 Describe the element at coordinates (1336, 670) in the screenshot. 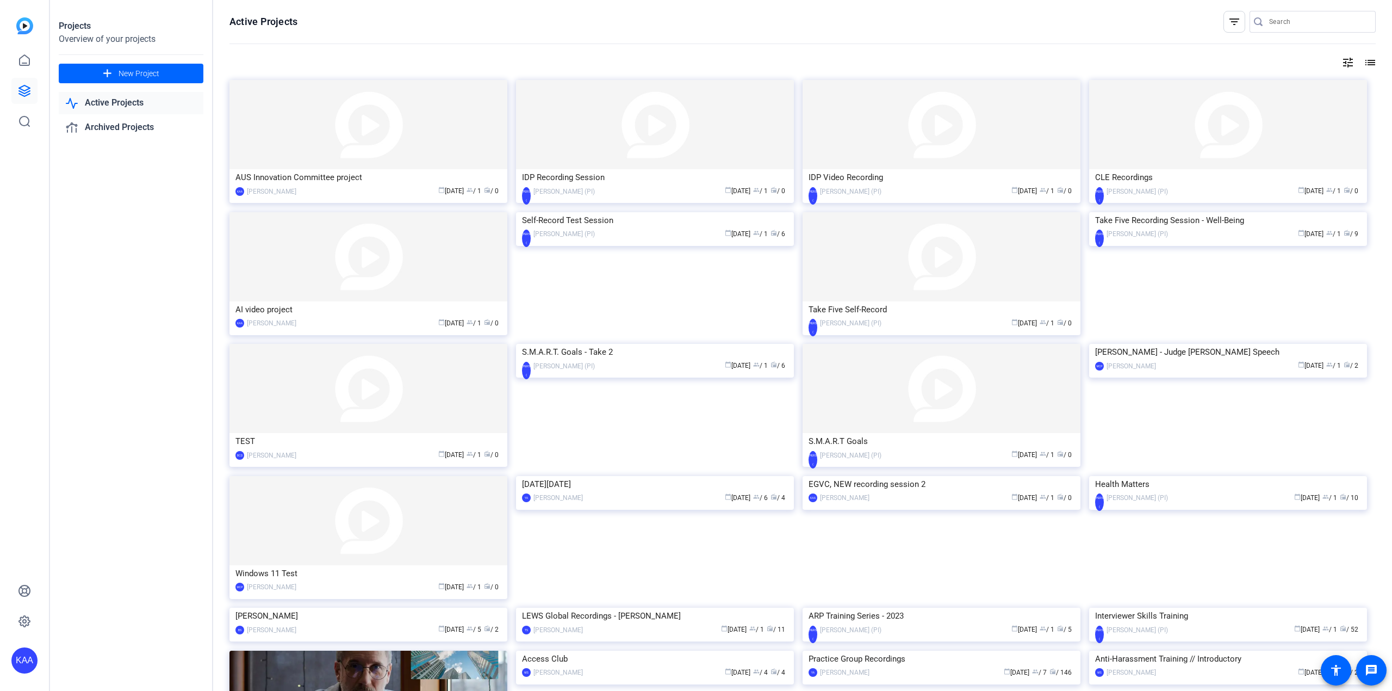

I see `mat-icon: accessibility` at that location.